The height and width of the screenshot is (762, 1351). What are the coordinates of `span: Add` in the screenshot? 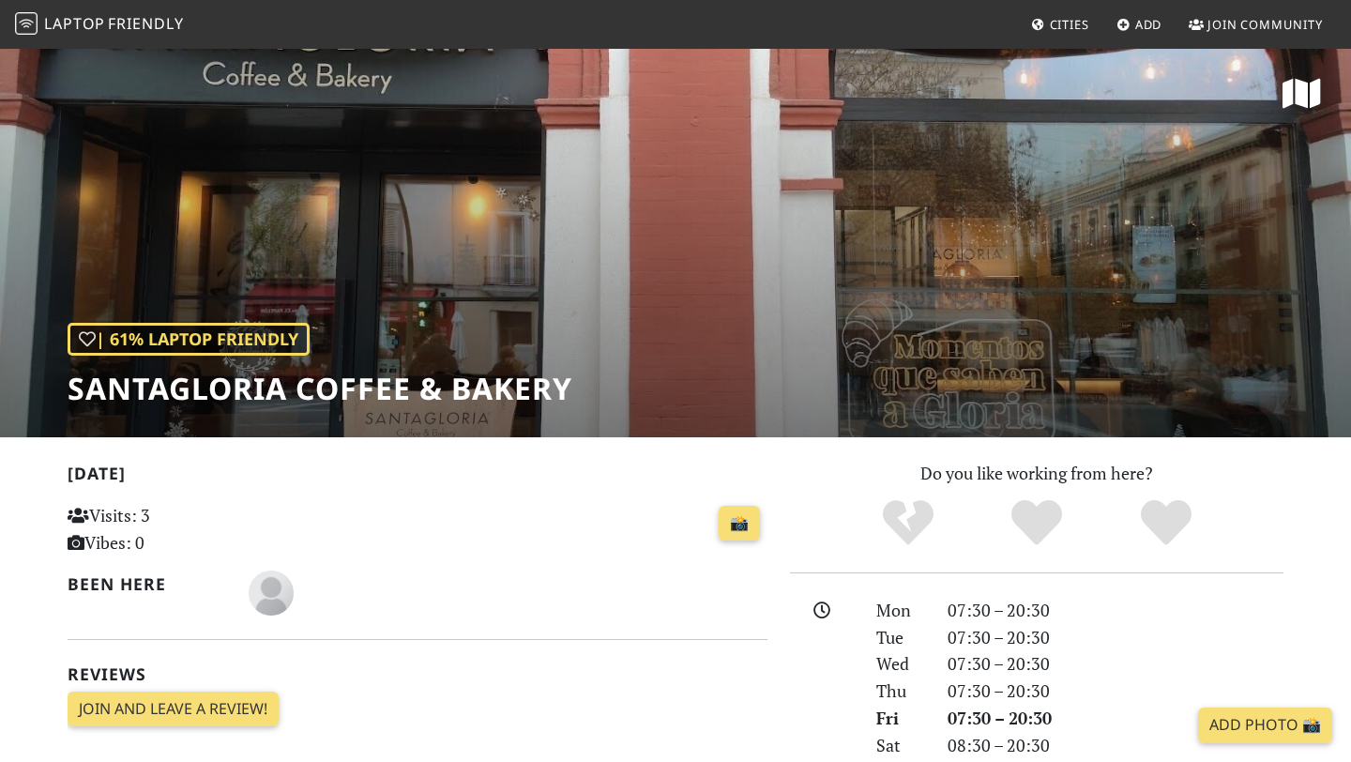 It's located at (1148, 24).